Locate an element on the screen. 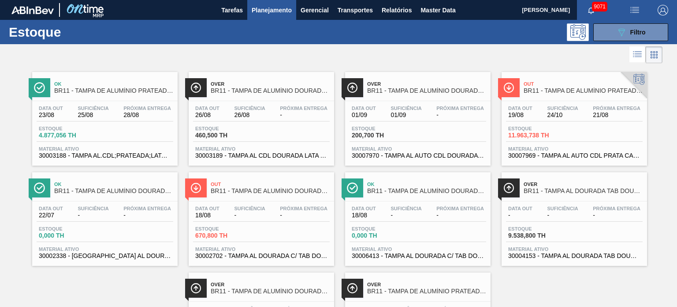 Image resolution: width=677 pixels, height=307 pixels. h1: Estoque is located at coordinates (72, 32).